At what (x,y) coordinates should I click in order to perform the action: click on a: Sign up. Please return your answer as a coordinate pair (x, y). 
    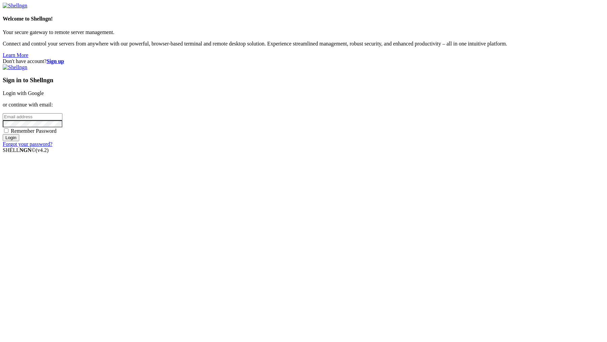
    Looking at the image, I should click on (55, 61).